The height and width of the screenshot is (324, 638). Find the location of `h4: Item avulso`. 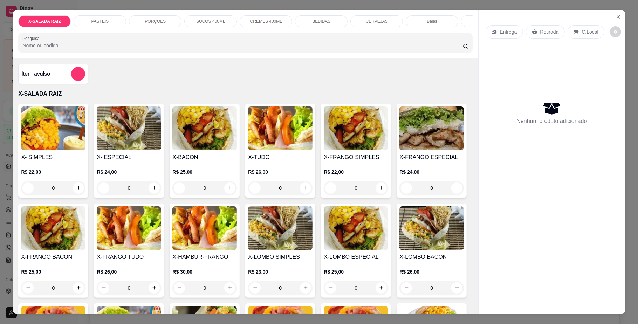

h4: Item avulso is located at coordinates (36, 74).